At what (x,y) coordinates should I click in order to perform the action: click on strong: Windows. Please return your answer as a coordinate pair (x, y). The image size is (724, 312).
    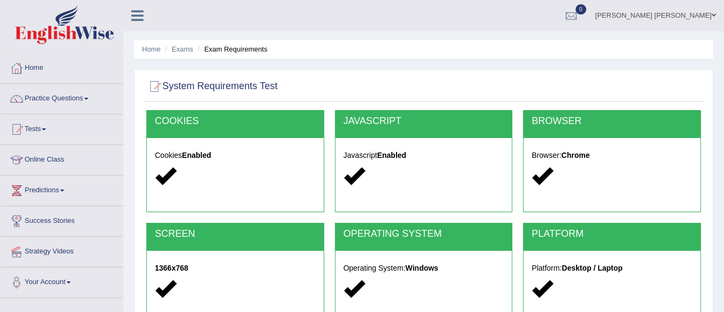
    Looking at the image, I should click on (422, 268).